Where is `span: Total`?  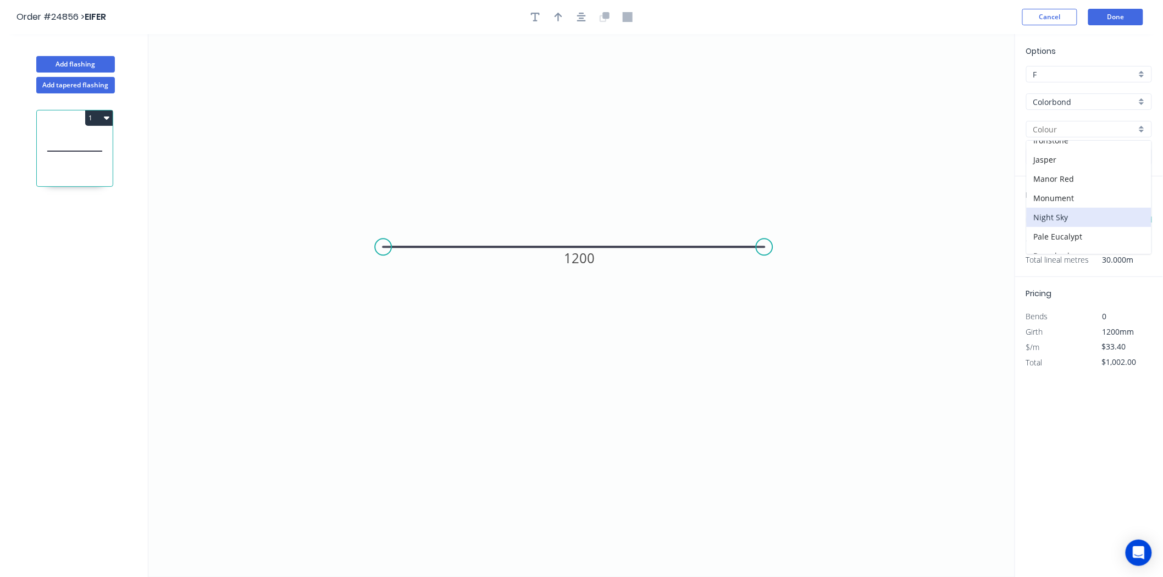
span: Total is located at coordinates (1034, 362).